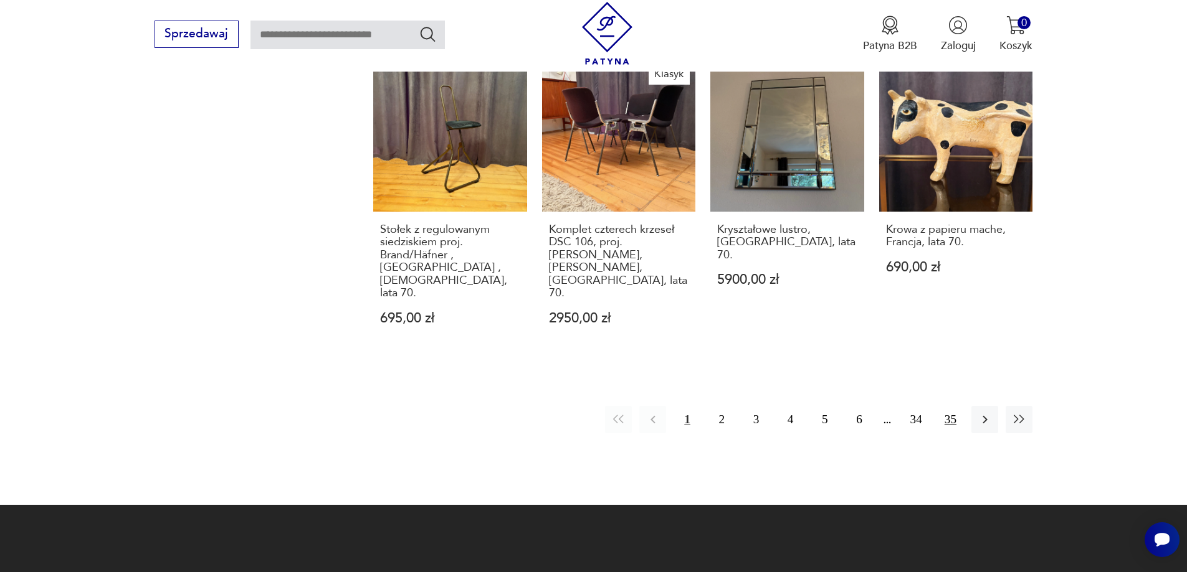 The width and height of the screenshot is (1187, 572). I want to click on button: 35, so click(950, 419).